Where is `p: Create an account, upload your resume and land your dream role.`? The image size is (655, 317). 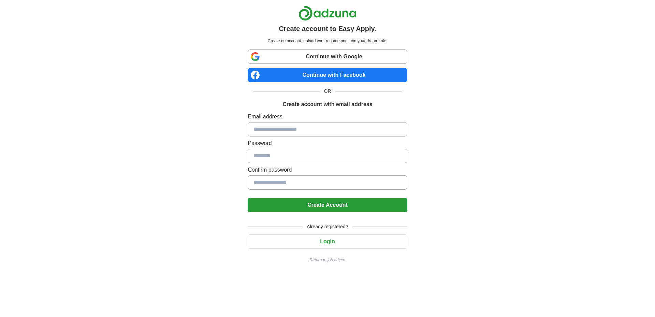
p: Create an account, upload your resume and land your dream role. is located at coordinates (327, 41).